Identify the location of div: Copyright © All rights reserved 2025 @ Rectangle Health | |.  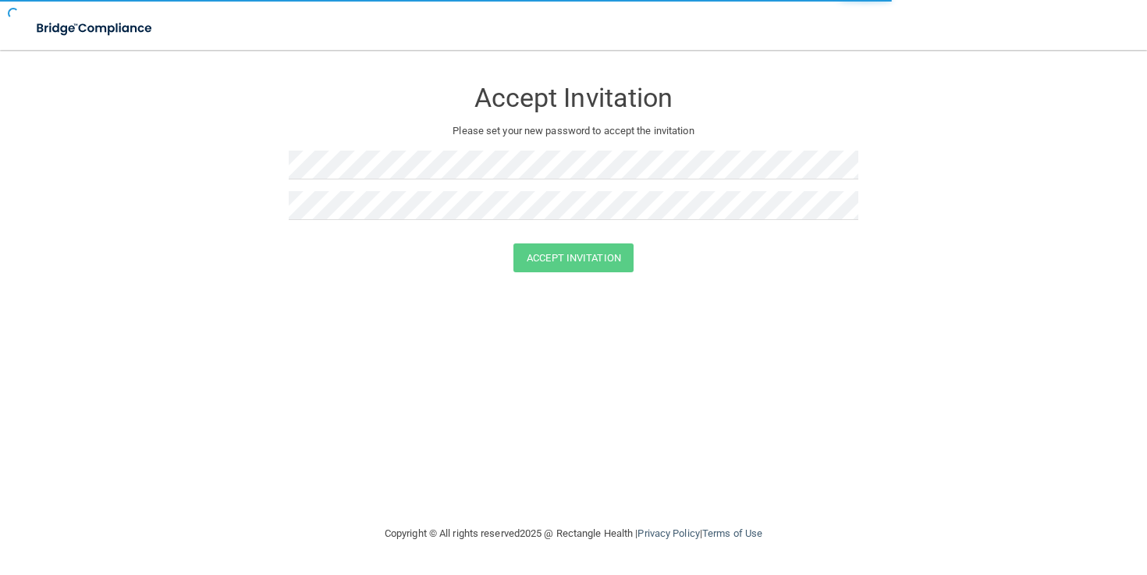
(573, 534).